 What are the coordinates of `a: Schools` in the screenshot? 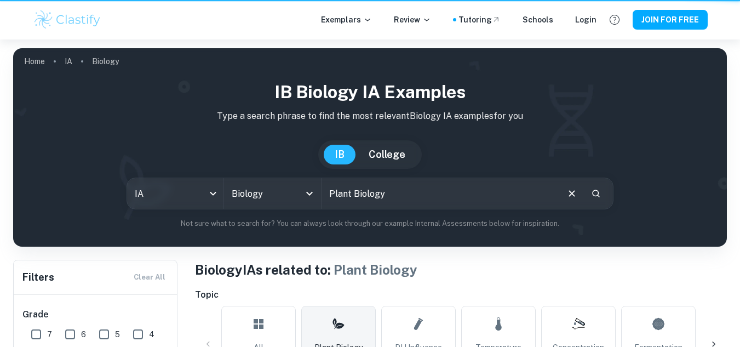 It's located at (538, 20).